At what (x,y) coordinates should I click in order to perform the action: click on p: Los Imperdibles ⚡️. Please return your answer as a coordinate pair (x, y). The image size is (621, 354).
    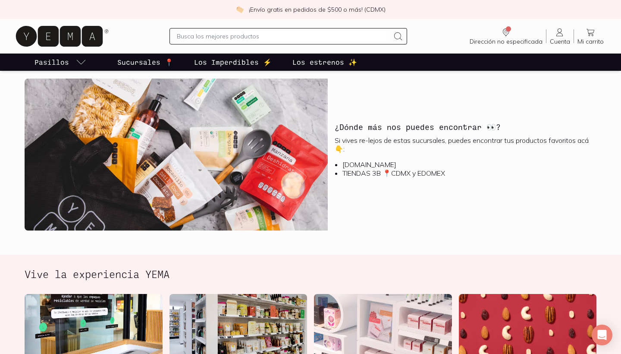
    Looking at the image, I should click on (233, 62).